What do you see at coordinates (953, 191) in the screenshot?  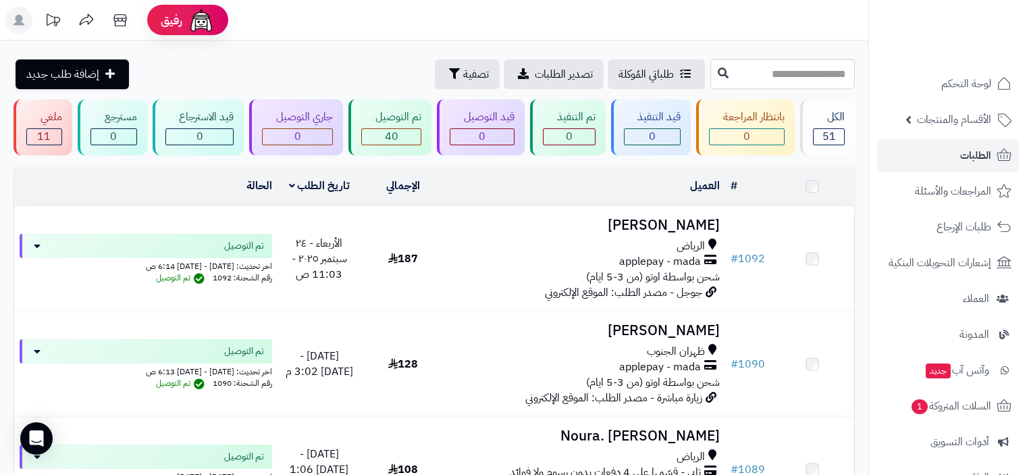 I see `span: المراجعات والأسئلة` at bounding box center [953, 191].